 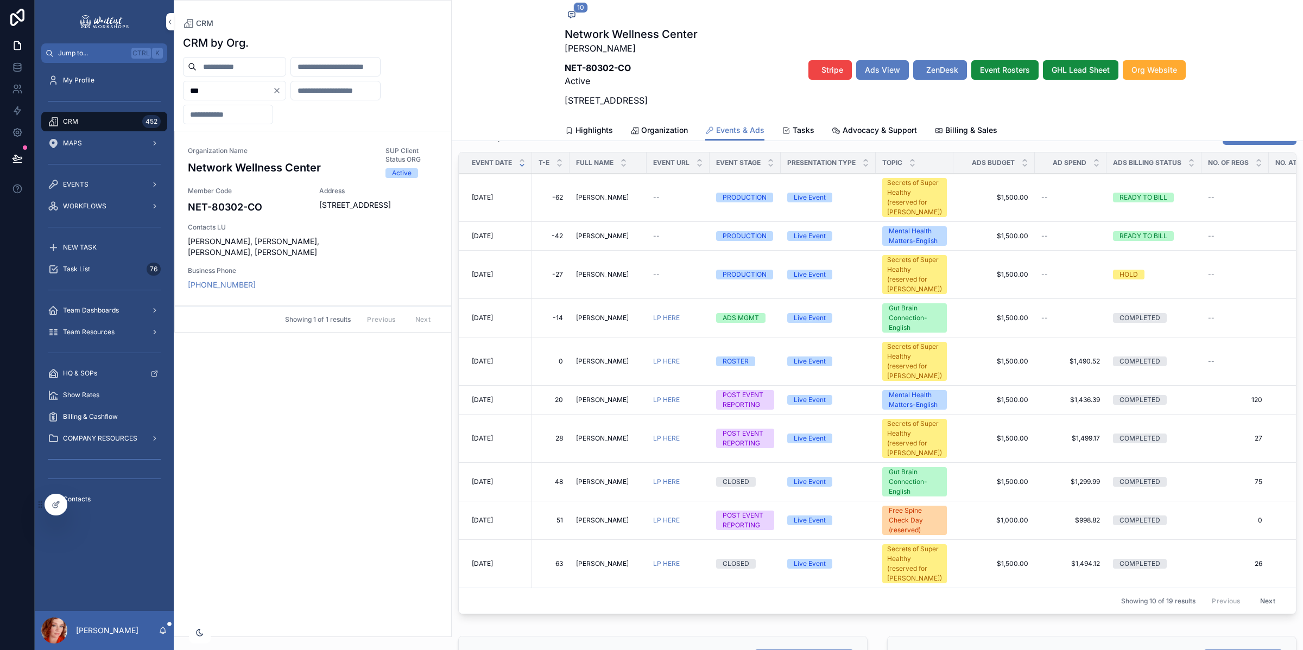 What do you see at coordinates (745, 275) in the screenshot?
I see `a: PRODUCTION` at bounding box center [745, 275].